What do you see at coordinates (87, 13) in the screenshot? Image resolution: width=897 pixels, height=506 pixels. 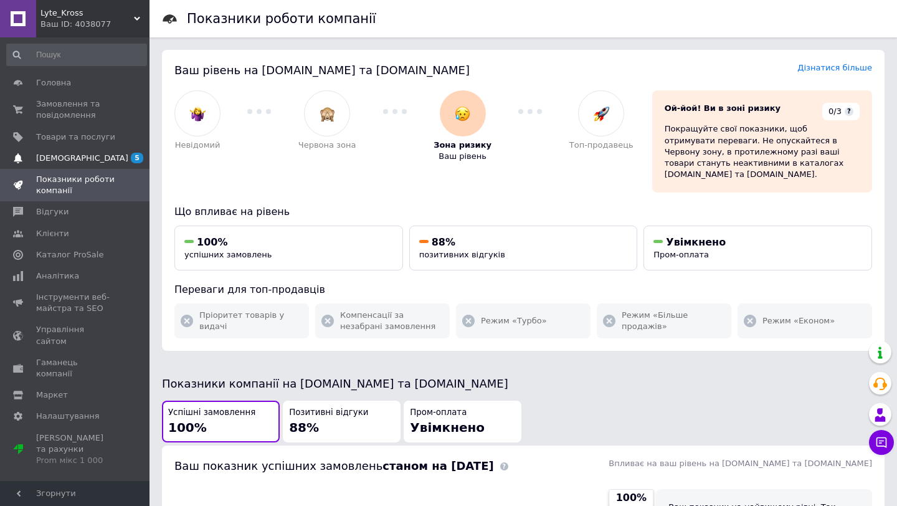 I see `span: Lyte_Kross` at bounding box center [87, 13].